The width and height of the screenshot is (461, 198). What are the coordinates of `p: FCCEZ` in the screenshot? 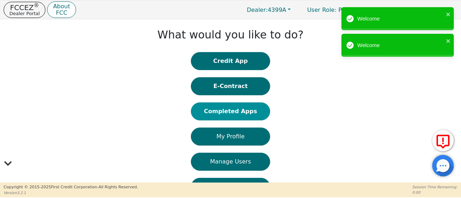 It's located at (24, 8).